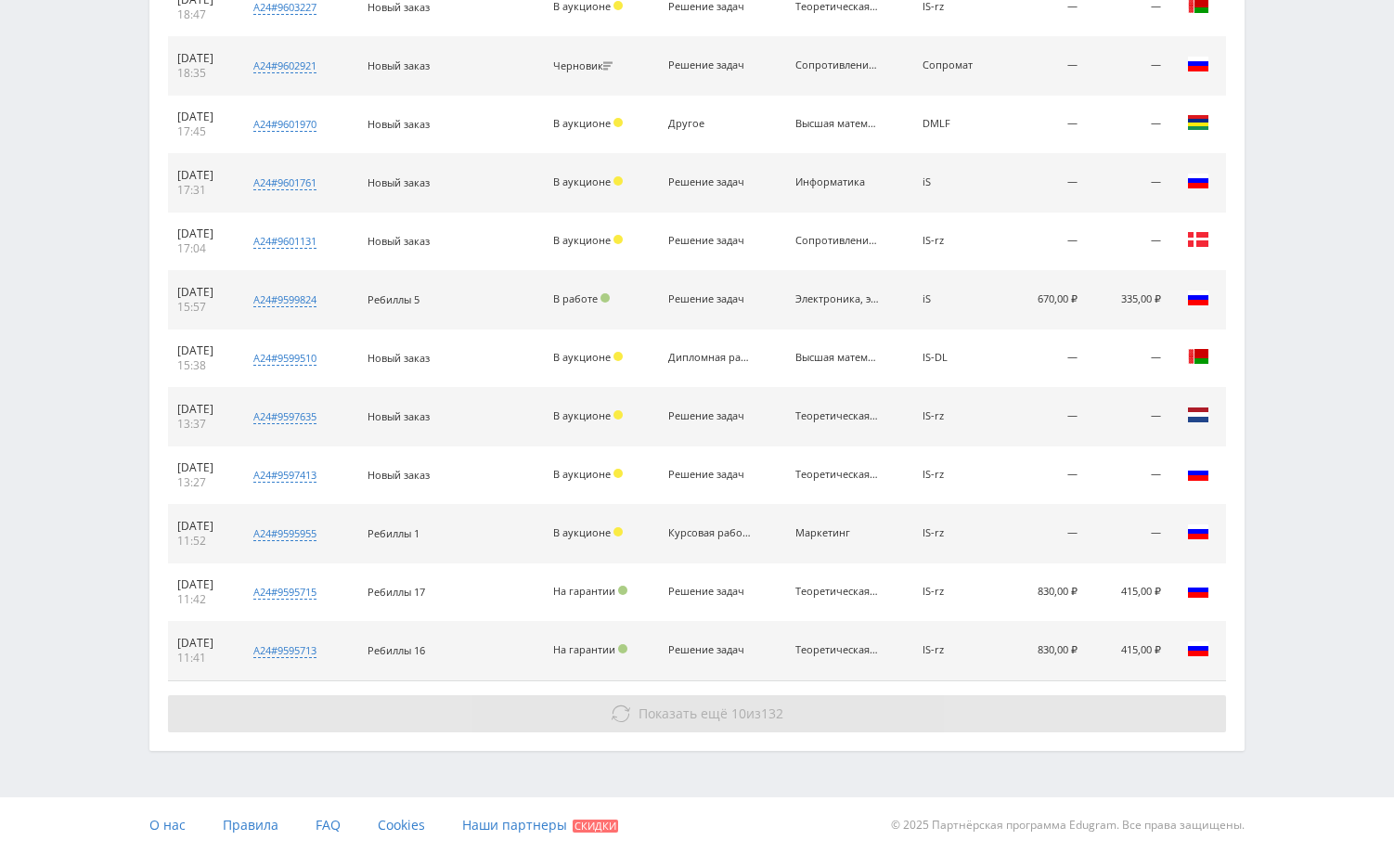 The height and width of the screenshot is (853, 1394). What do you see at coordinates (956, 357) in the screenshot?
I see `div: IS-DL` at bounding box center [956, 357].